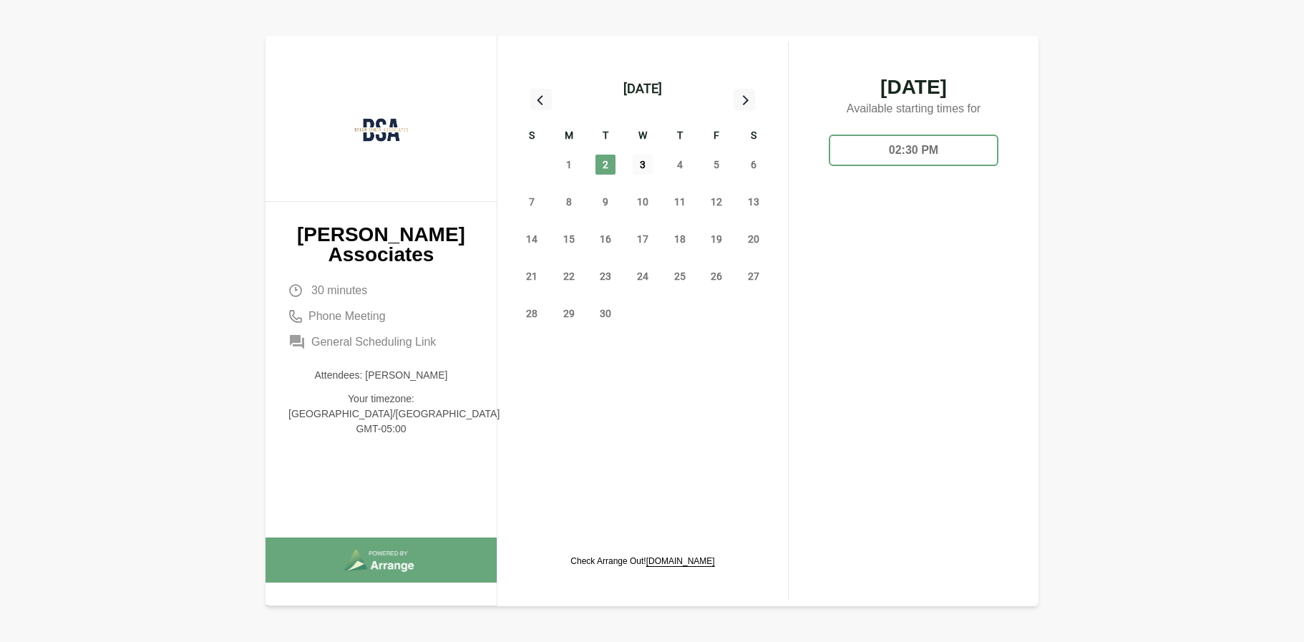 This screenshot has width=1304, height=642. Describe the element at coordinates (716, 239) in the screenshot. I see `span: Friday, September 19, 2025` at that location.